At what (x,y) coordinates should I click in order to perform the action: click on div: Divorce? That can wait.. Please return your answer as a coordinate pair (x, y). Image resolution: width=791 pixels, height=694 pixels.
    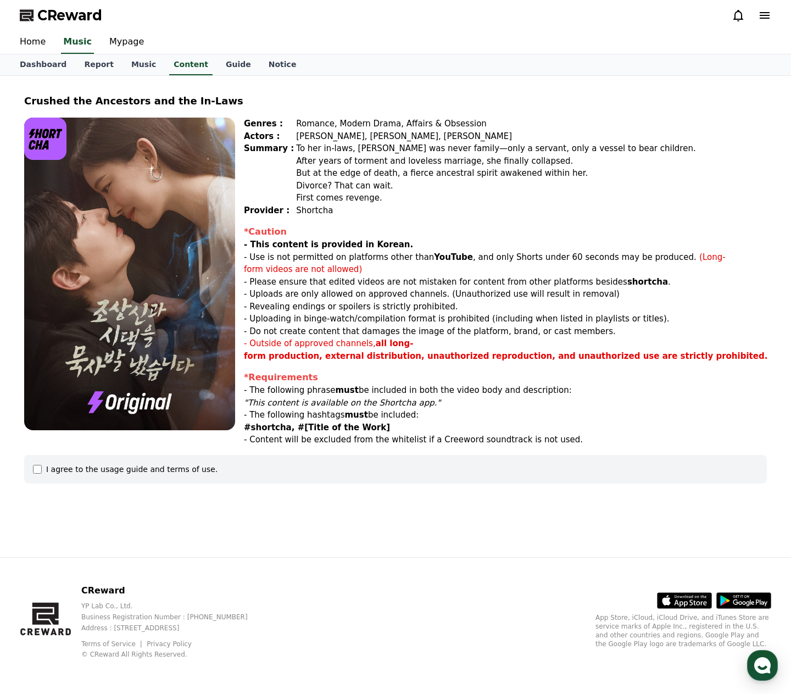
    Looking at the image, I should click on (532, 186).